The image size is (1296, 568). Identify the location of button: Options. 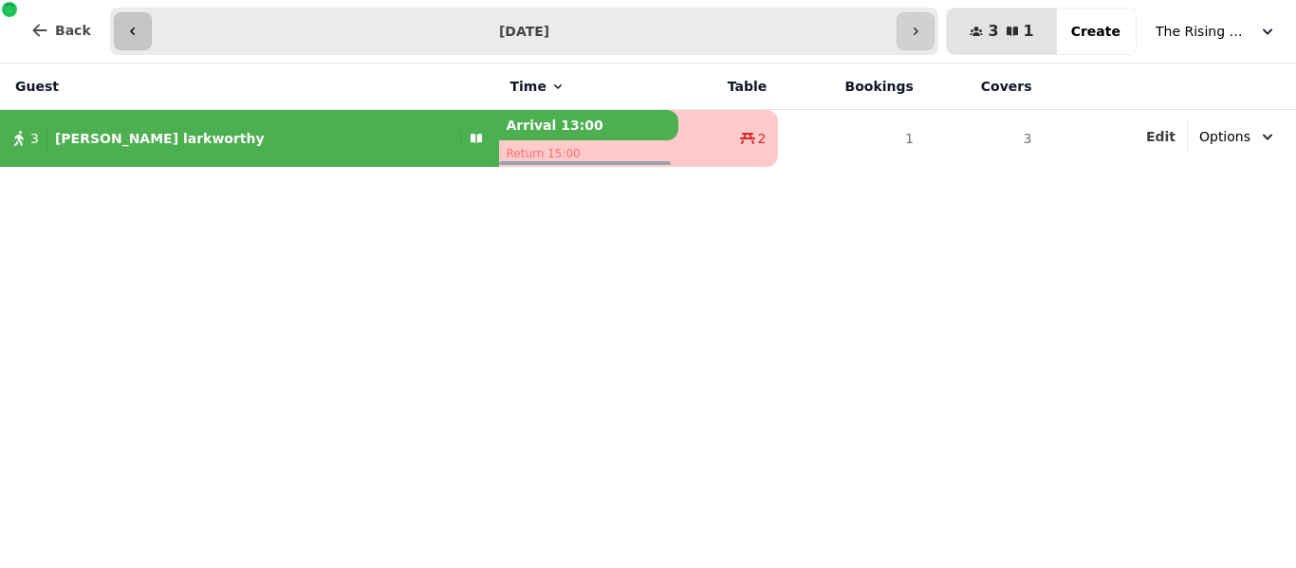
(1238, 137).